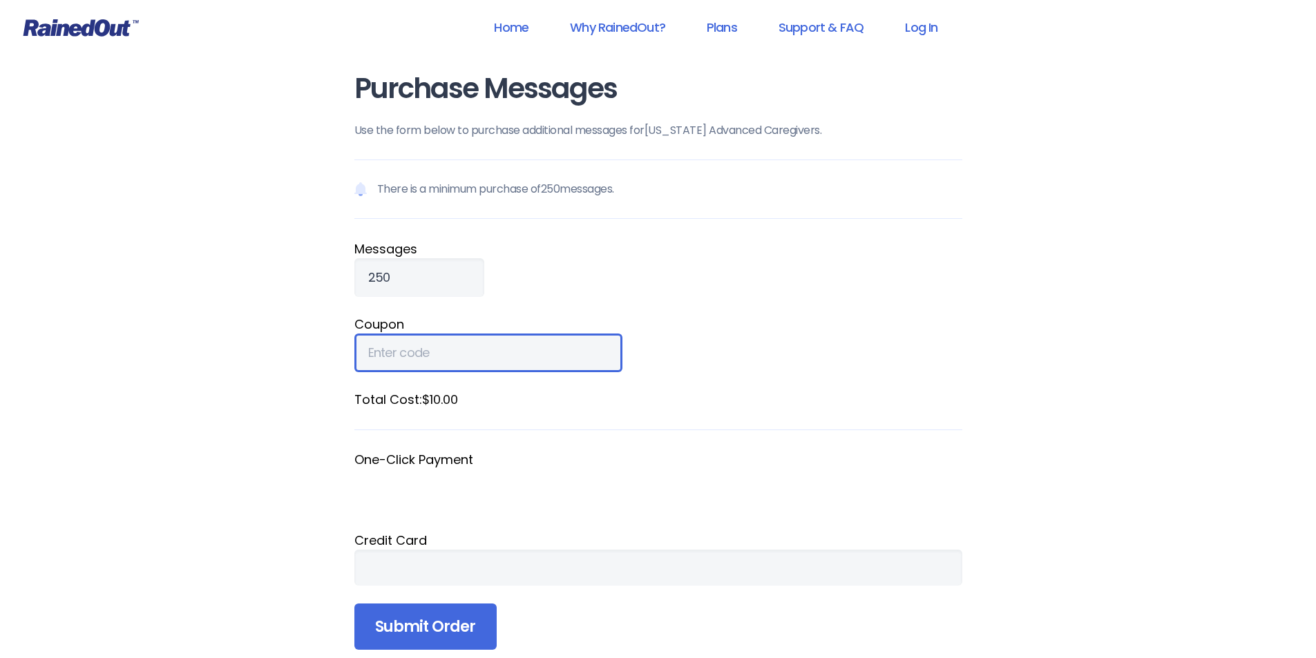 This screenshot has width=1316, height=658. Describe the element at coordinates (618, 27) in the screenshot. I see `a: Why RainedOut?` at that location.